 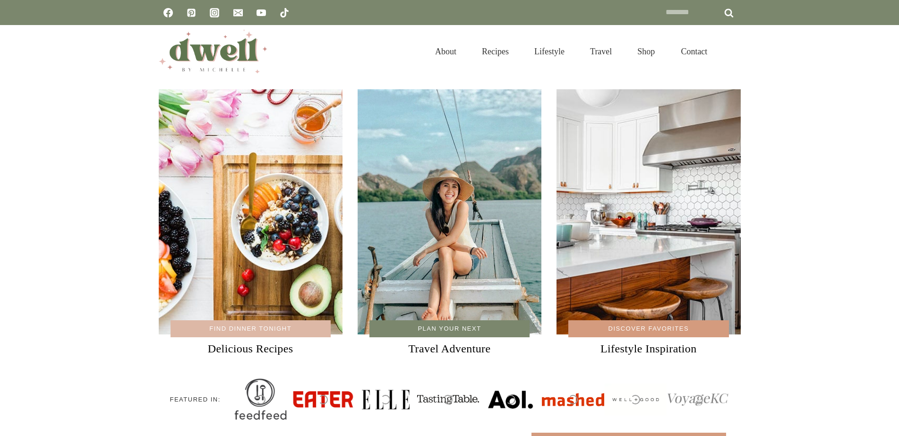 I want to click on a: Travel, so click(x=601, y=51).